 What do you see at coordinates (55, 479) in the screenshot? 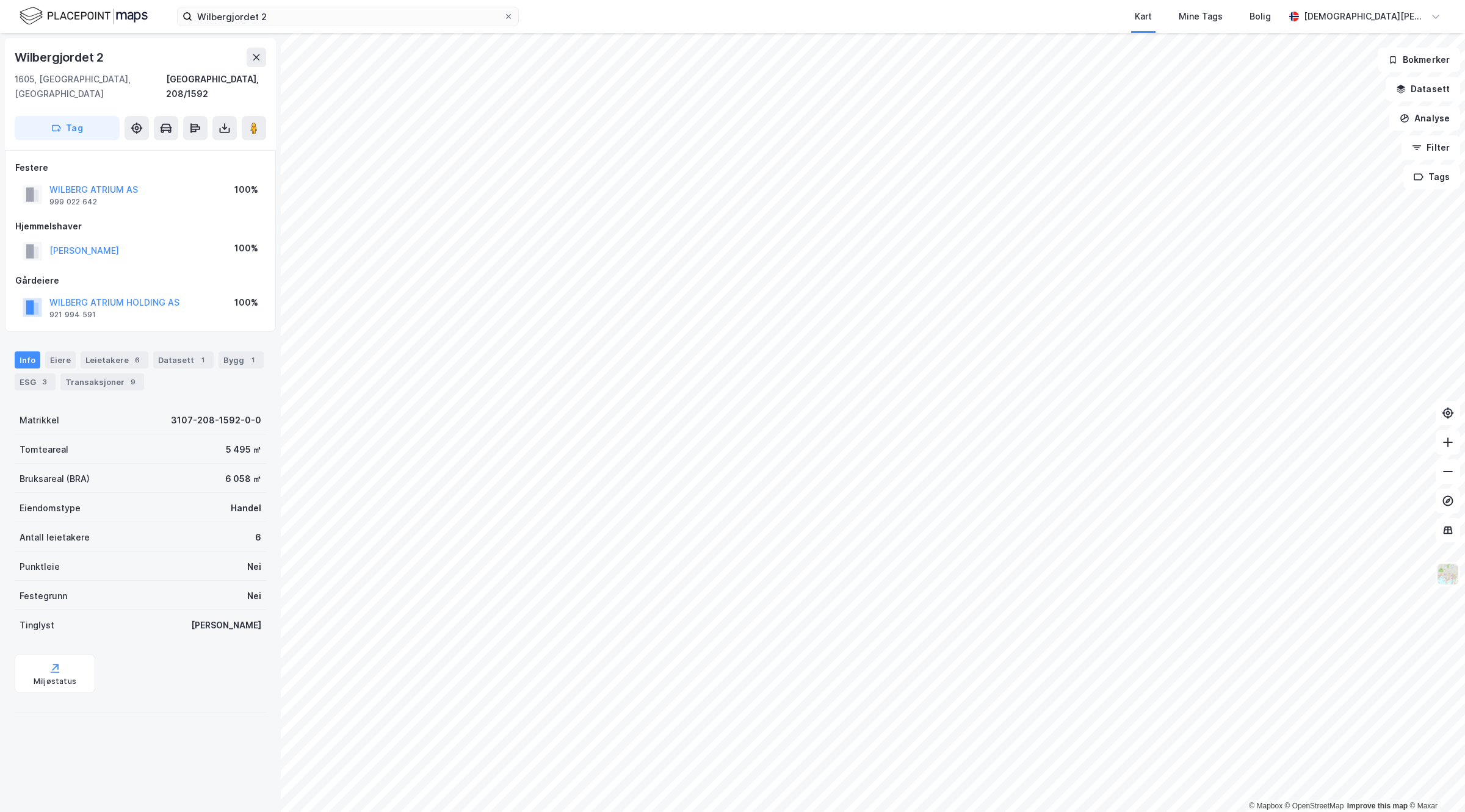
I see `div: Bruksareal (BRA)` at bounding box center [55, 479].